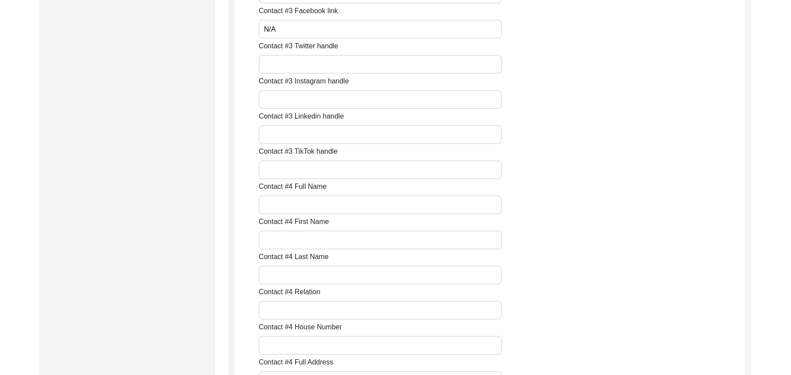 The height and width of the screenshot is (375, 791). I want to click on label: Contact #4 Relation, so click(290, 292).